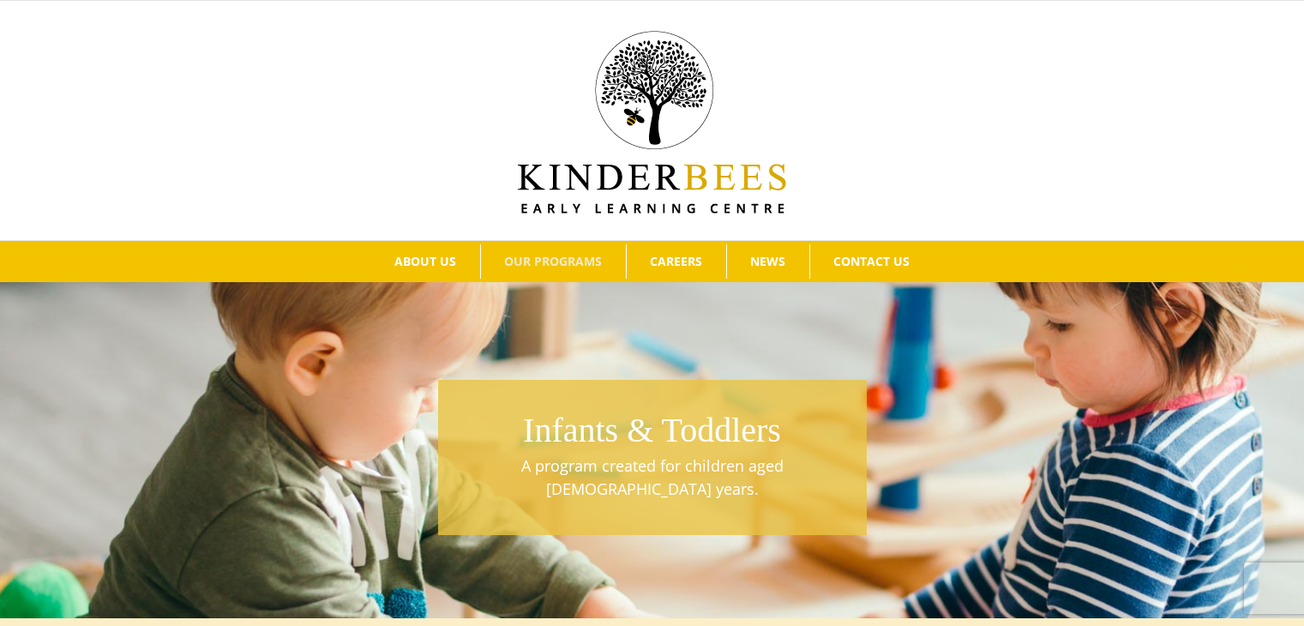  Describe the element at coordinates (652, 261) in the screenshot. I see `nav: Main Menu` at that location.